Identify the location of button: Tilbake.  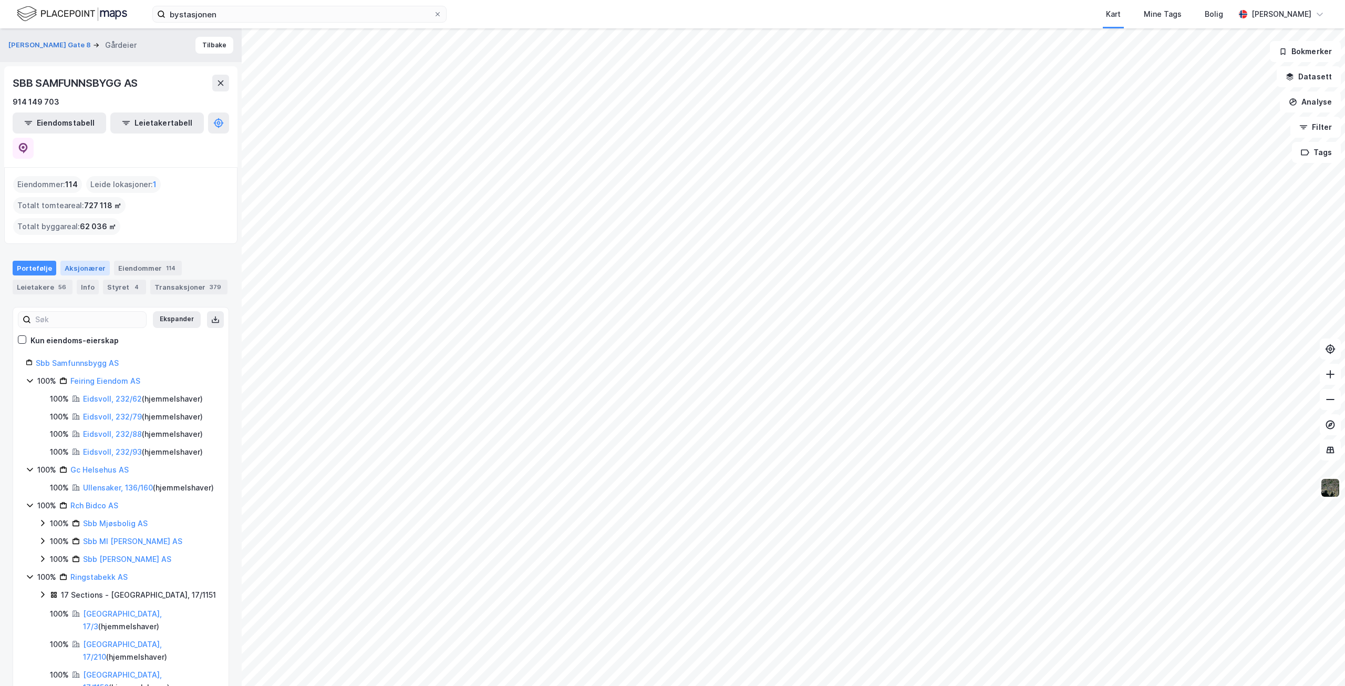
(214, 45).